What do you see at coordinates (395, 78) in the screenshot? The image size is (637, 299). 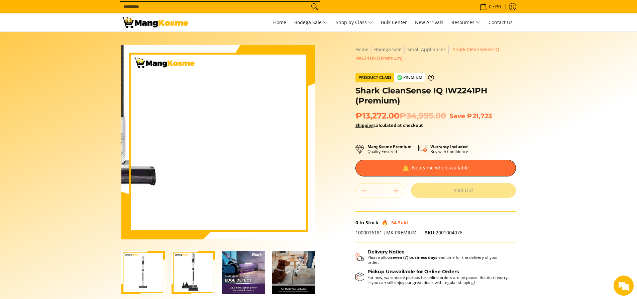 I see `a: Product Class Premium` at bounding box center [395, 78].